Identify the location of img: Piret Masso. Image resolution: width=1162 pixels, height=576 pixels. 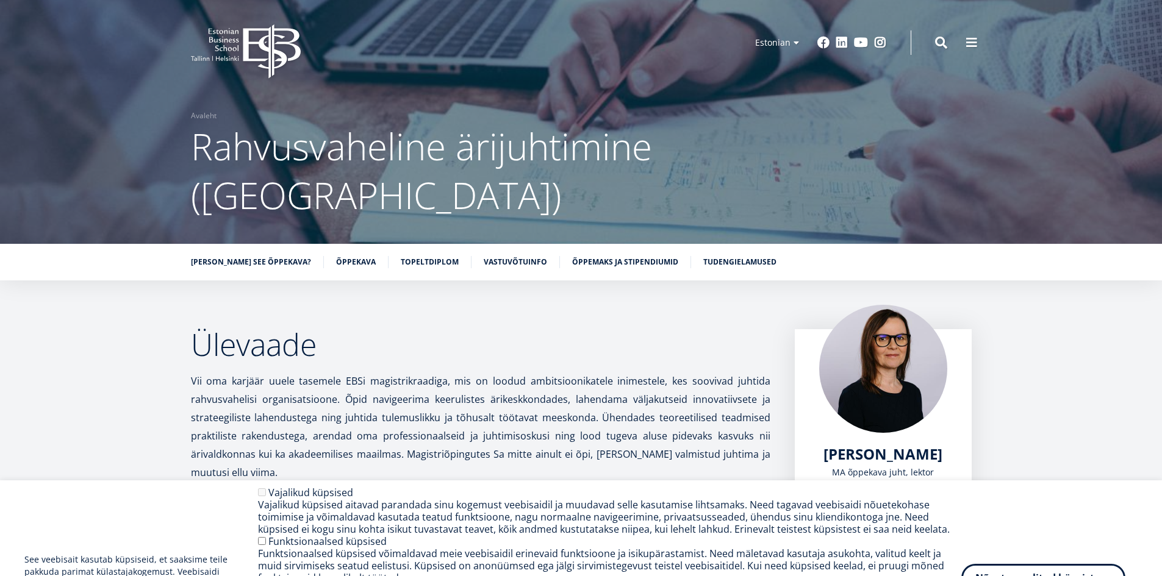
(883, 369).